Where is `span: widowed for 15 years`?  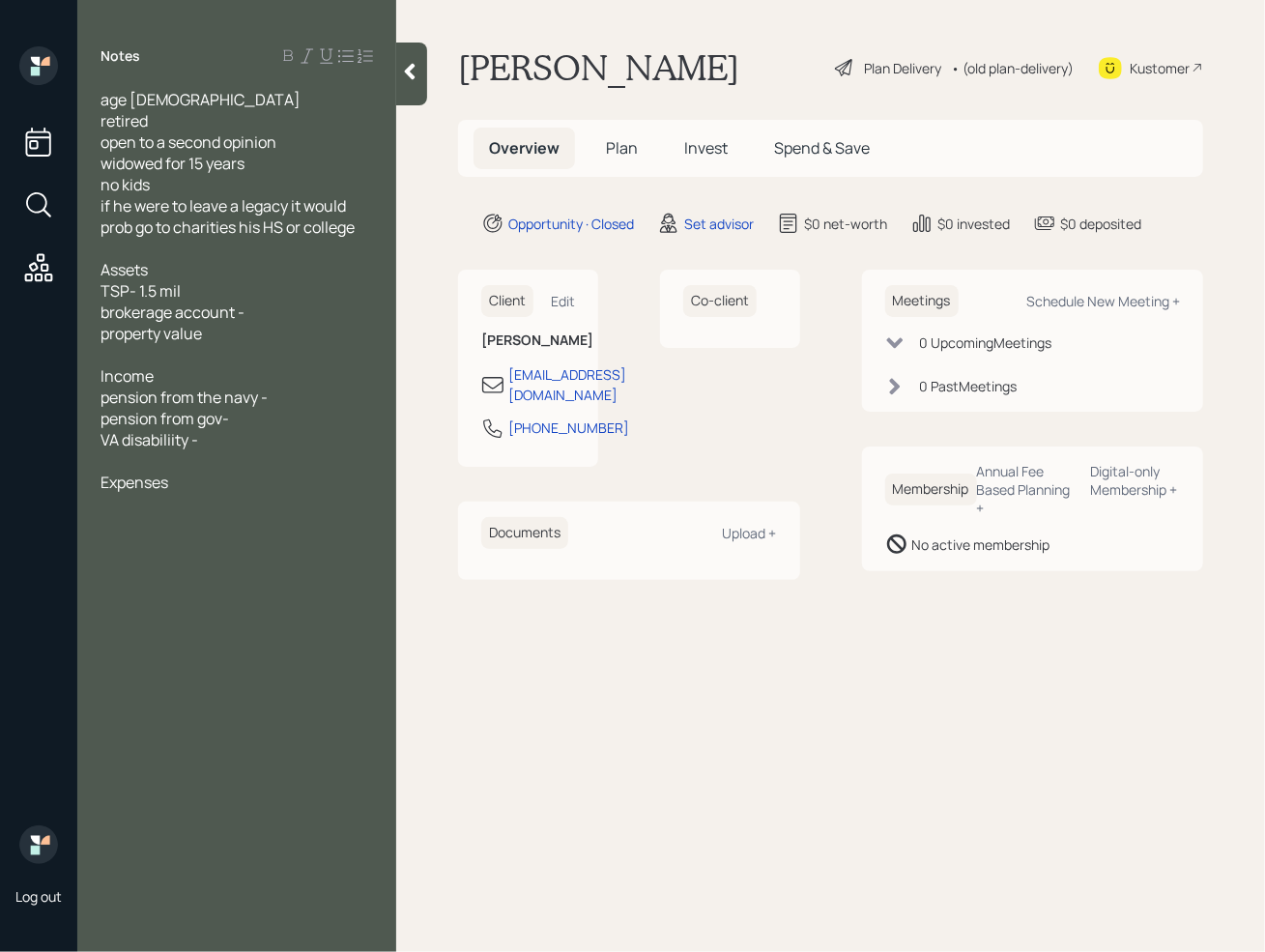
span: widowed for 15 years is located at coordinates (172, 164).